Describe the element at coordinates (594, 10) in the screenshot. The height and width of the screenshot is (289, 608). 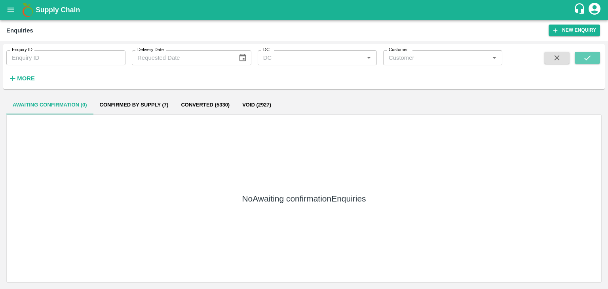
I see `div: account of current user` at that location.